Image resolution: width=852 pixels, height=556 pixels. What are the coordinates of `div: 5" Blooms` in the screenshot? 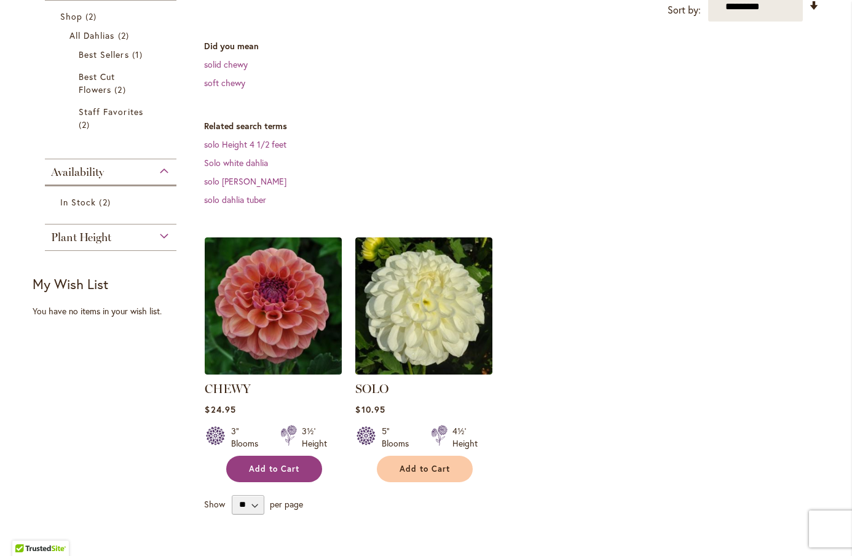 It's located at (399, 437).